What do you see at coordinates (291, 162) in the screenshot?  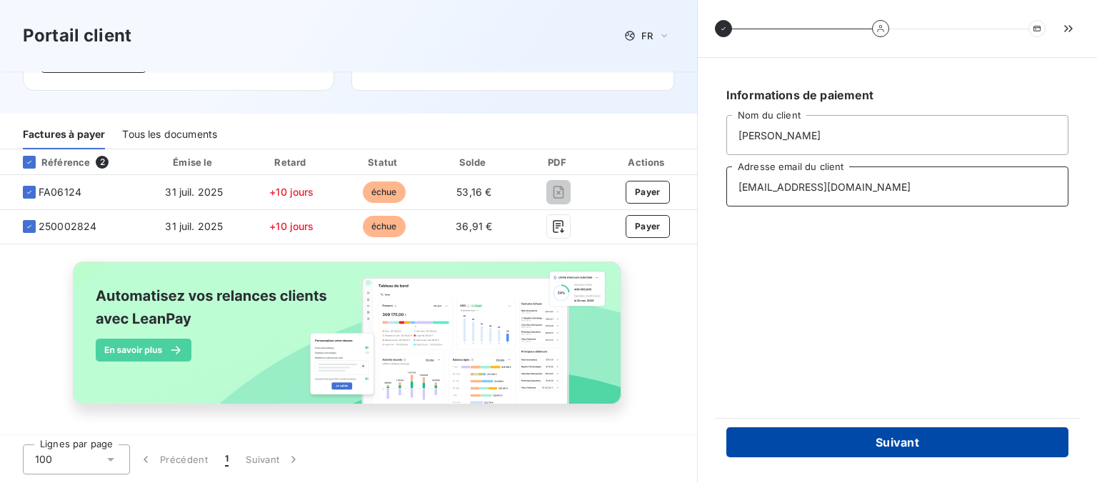 I see `div: Retard` at bounding box center [291, 162].